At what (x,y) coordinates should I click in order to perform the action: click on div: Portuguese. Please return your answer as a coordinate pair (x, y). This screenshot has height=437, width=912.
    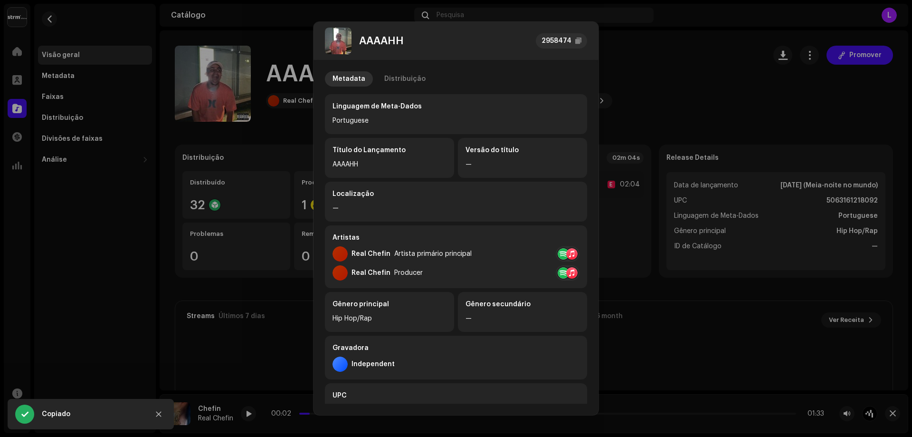
    Looking at the image, I should click on (456, 121).